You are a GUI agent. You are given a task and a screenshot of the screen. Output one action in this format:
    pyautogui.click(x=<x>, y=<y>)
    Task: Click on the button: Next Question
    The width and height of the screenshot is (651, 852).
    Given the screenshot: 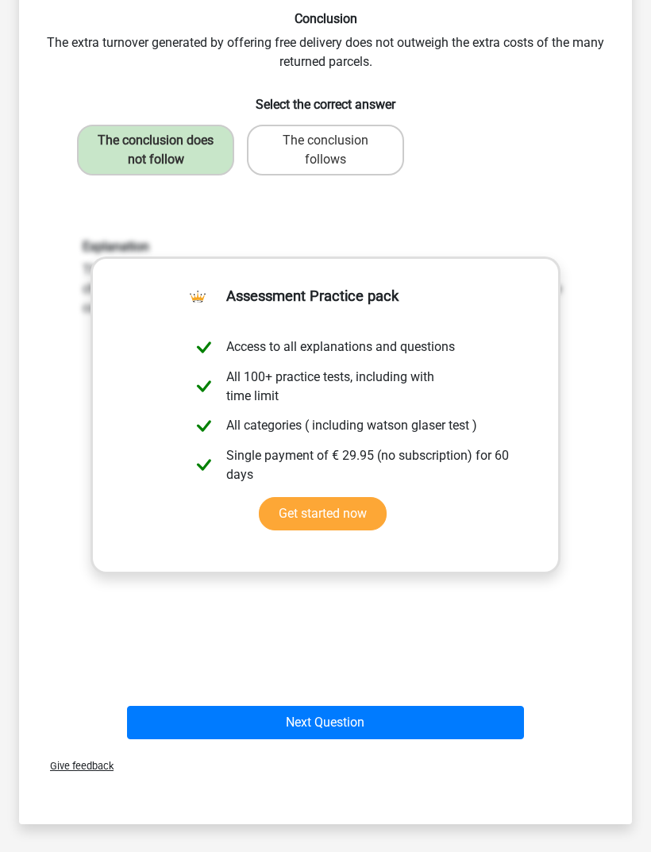 What is the action you would take?
    pyautogui.click(x=326, y=723)
    